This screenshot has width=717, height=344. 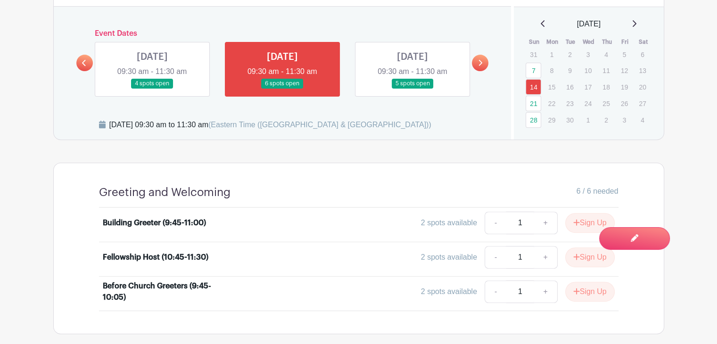 What do you see at coordinates (534, 42) in the screenshot?
I see `th: Sun` at bounding box center [534, 42].